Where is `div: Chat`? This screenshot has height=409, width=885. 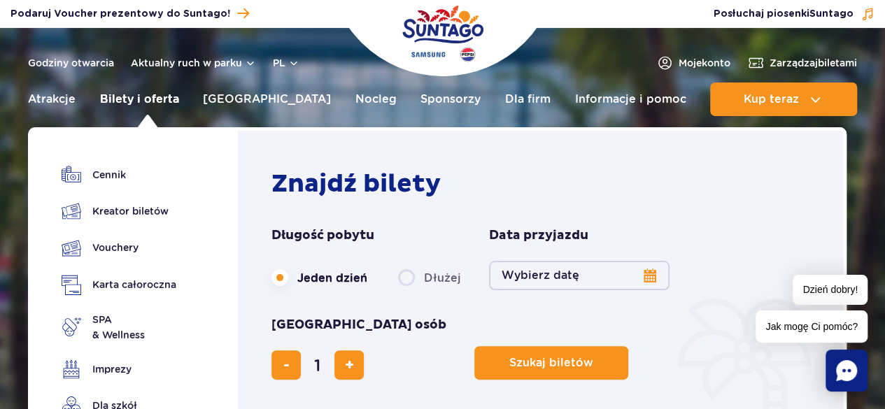
div: Chat is located at coordinates (846, 371).